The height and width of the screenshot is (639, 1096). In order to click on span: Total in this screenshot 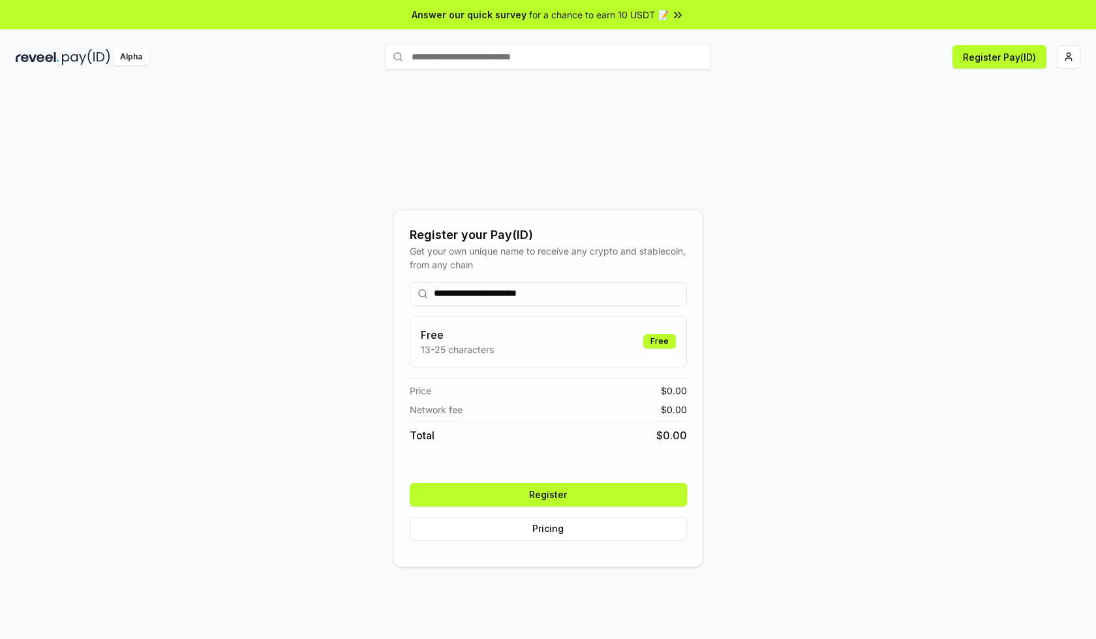, I will do `click(422, 435)`.